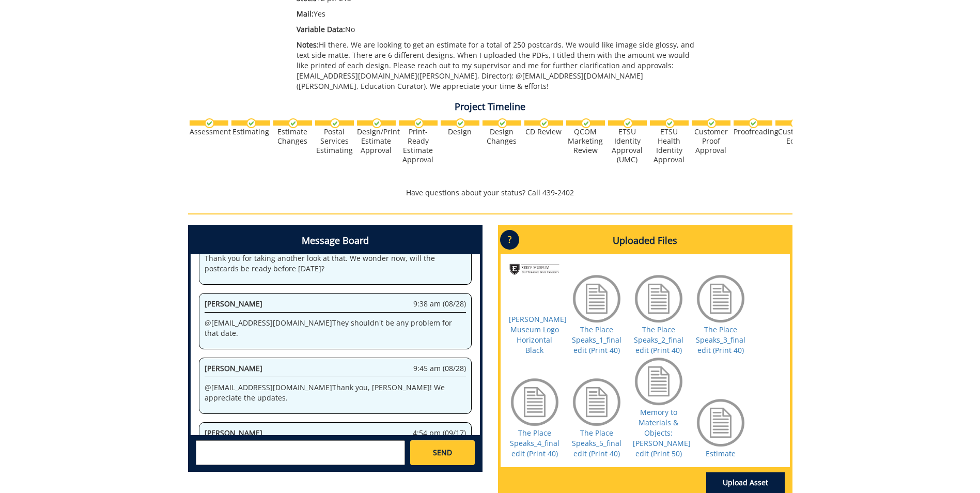 This screenshot has width=980, height=493. Describe the element at coordinates (490, 193) in the screenshot. I see `p: Have questions about your status? Call 439-2402` at that location.